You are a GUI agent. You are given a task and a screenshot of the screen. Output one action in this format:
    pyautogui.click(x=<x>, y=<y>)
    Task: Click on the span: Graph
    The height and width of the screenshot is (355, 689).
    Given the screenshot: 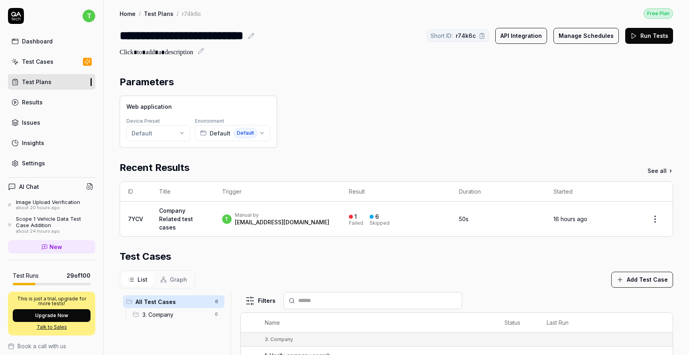 What is the action you would take?
    pyautogui.click(x=178, y=279)
    